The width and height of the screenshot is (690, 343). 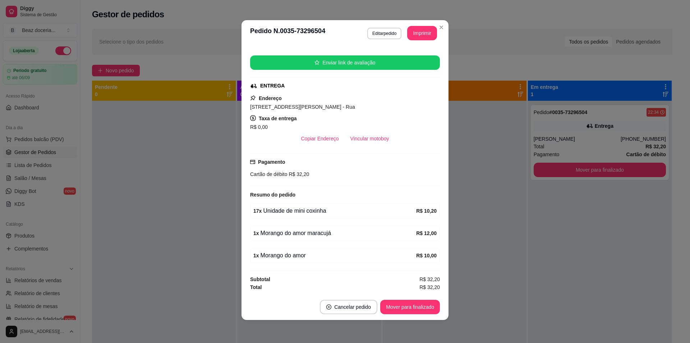 What do you see at coordinates (270, 98) in the screenshot?
I see `strong: Endereço` at bounding box center [270, 98].